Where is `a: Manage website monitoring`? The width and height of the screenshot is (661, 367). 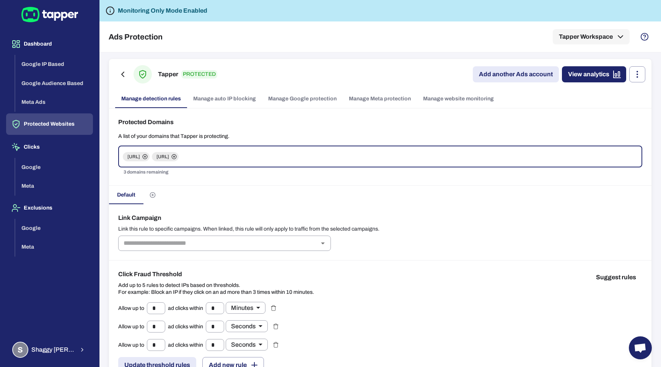 a: Manage website monitoring is located at coordinates (458, 99).